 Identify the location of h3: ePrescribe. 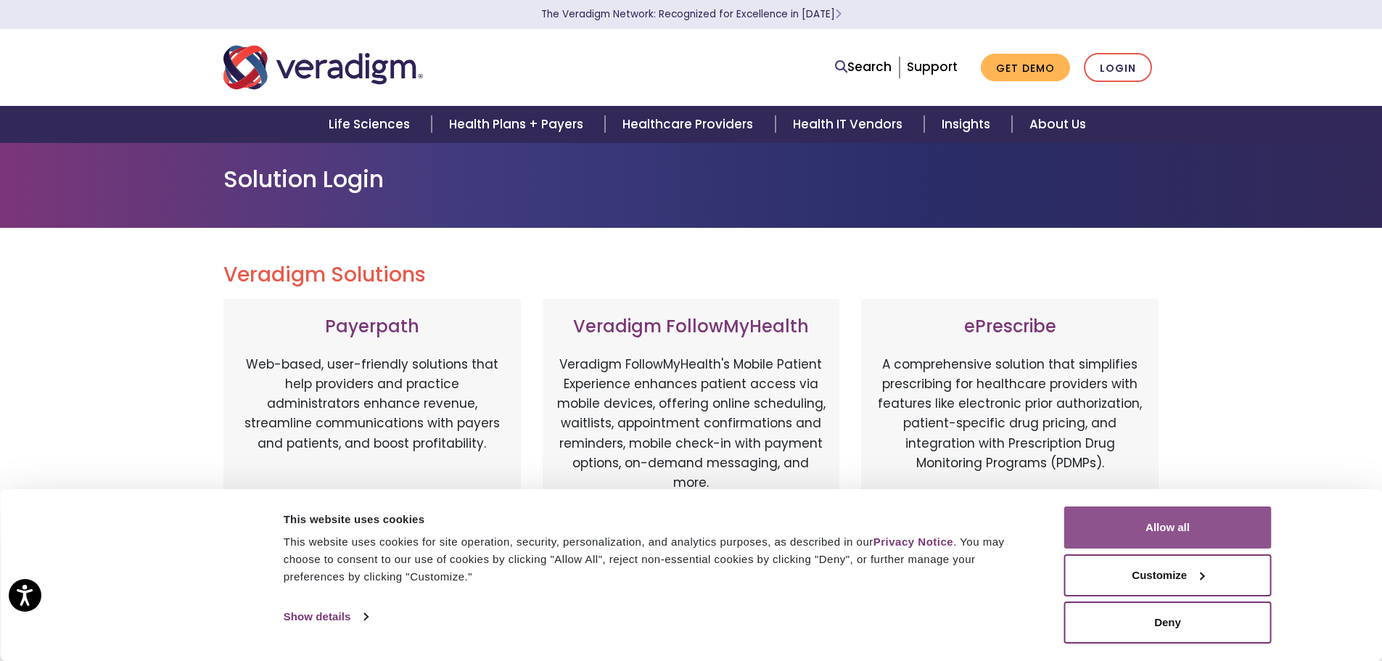
(1010, 326).